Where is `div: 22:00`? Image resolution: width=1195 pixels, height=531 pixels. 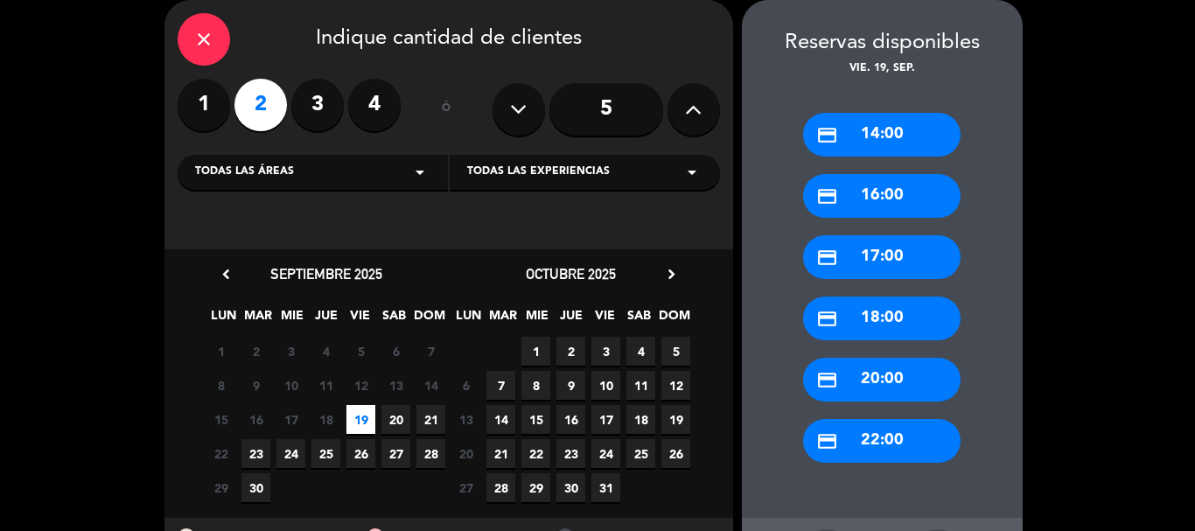
div: 22:00 is located at coordinates (882, 441).